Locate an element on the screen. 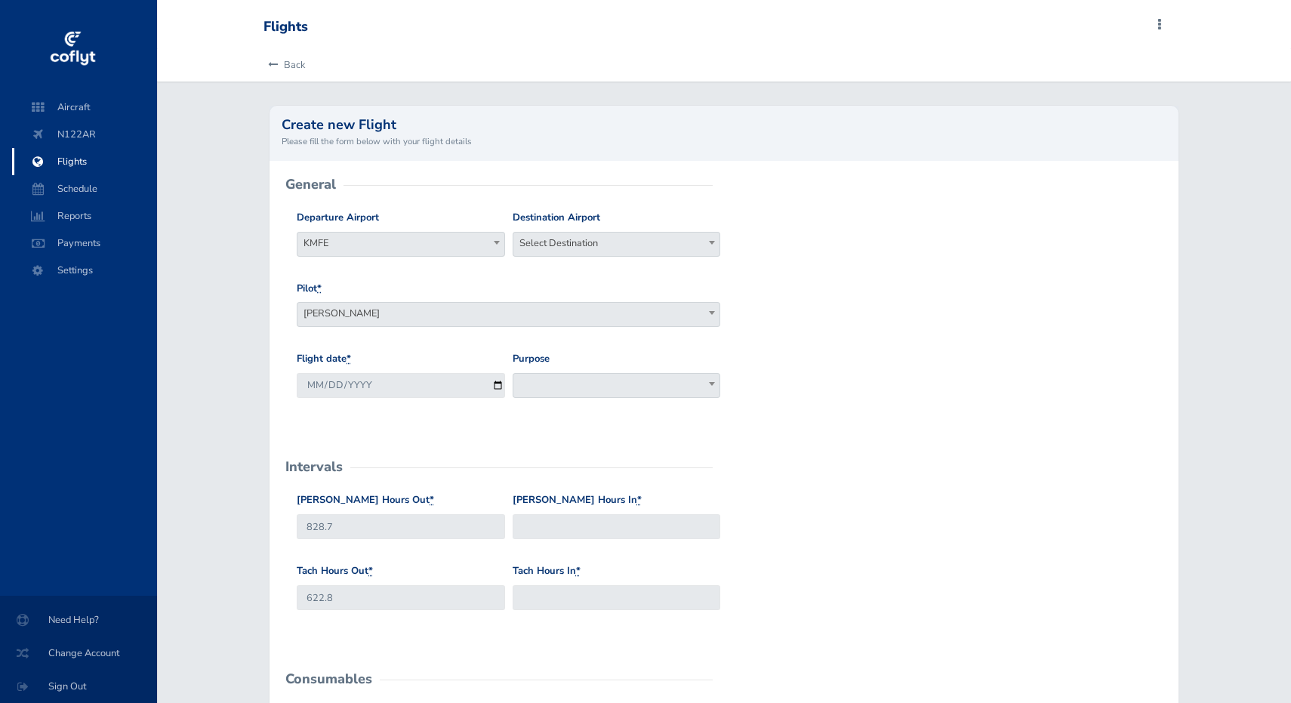 This screenshot has height=703, width=1291. h2: Create new Flight is located at coordinates (724, 125).